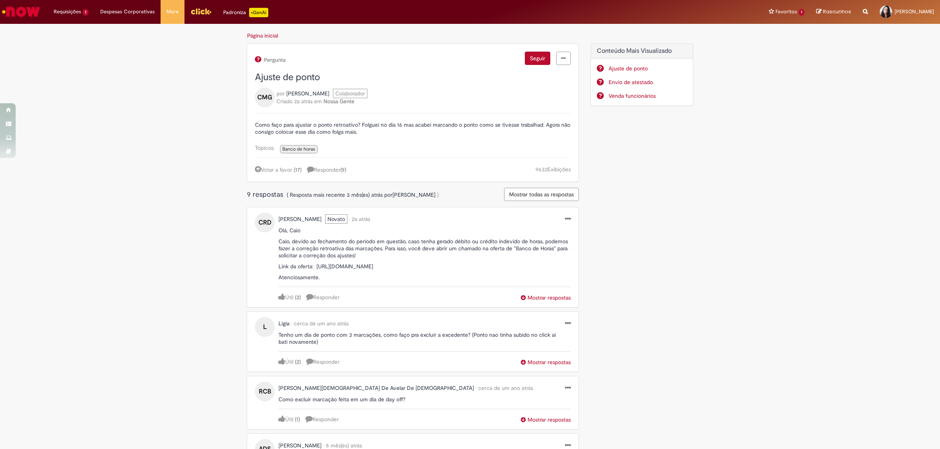  Describe the element at coordinates (273, 170) in the screenshot. I see `a: Votar a favor` at that location.